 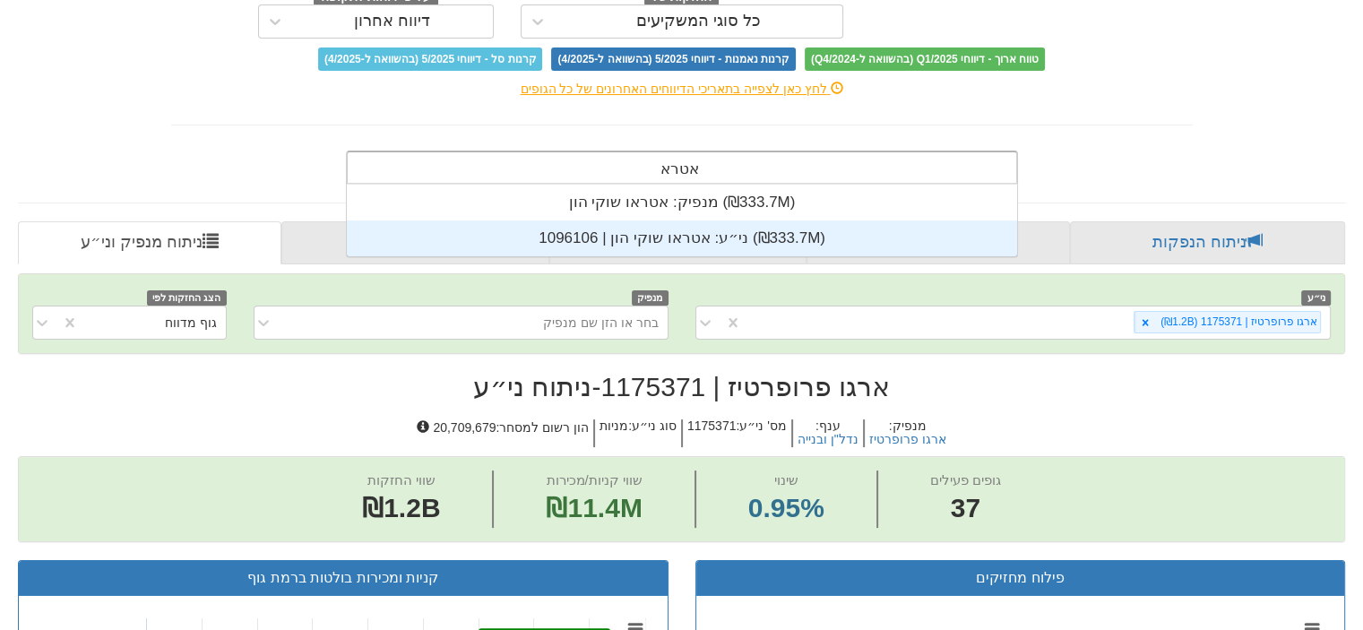 I want to click on span: טווח ארוך - דיווחי Q1/2025 (בהשוואה ל-Q4/2024), so click(x=925, y=59).